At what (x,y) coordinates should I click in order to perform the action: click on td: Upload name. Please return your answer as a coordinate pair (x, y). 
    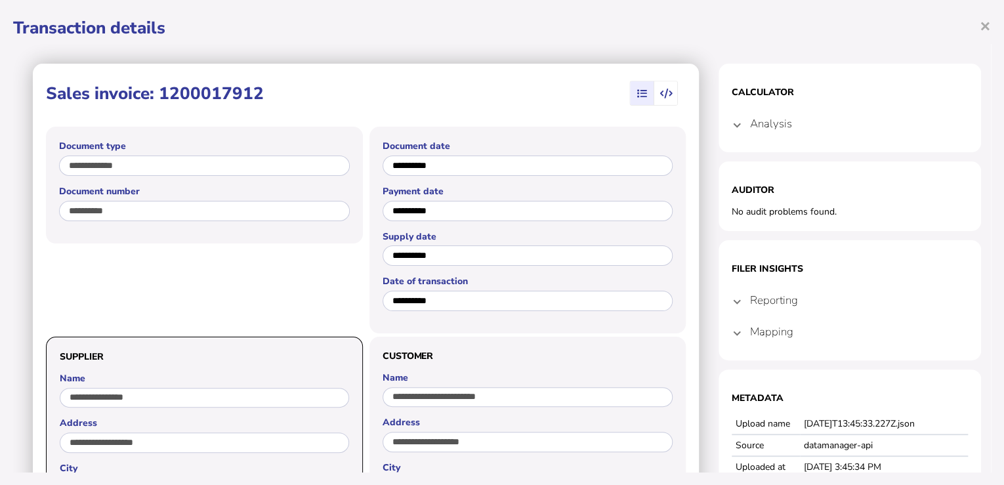
    Looking at the image, I should click on (766, 424).